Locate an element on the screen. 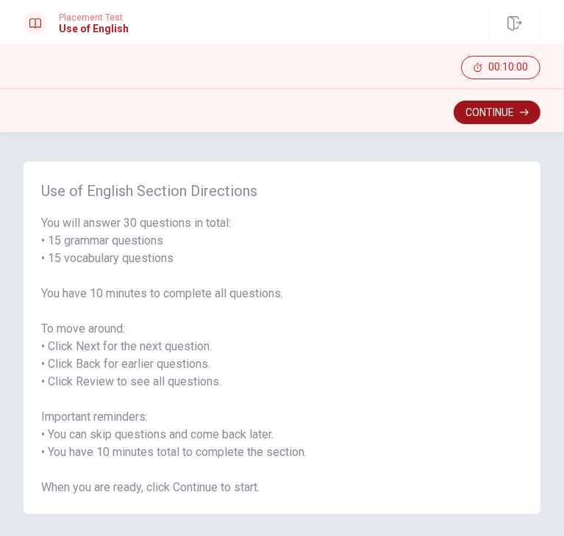  button: 00:10:00 is located at coordinates (500, 68).